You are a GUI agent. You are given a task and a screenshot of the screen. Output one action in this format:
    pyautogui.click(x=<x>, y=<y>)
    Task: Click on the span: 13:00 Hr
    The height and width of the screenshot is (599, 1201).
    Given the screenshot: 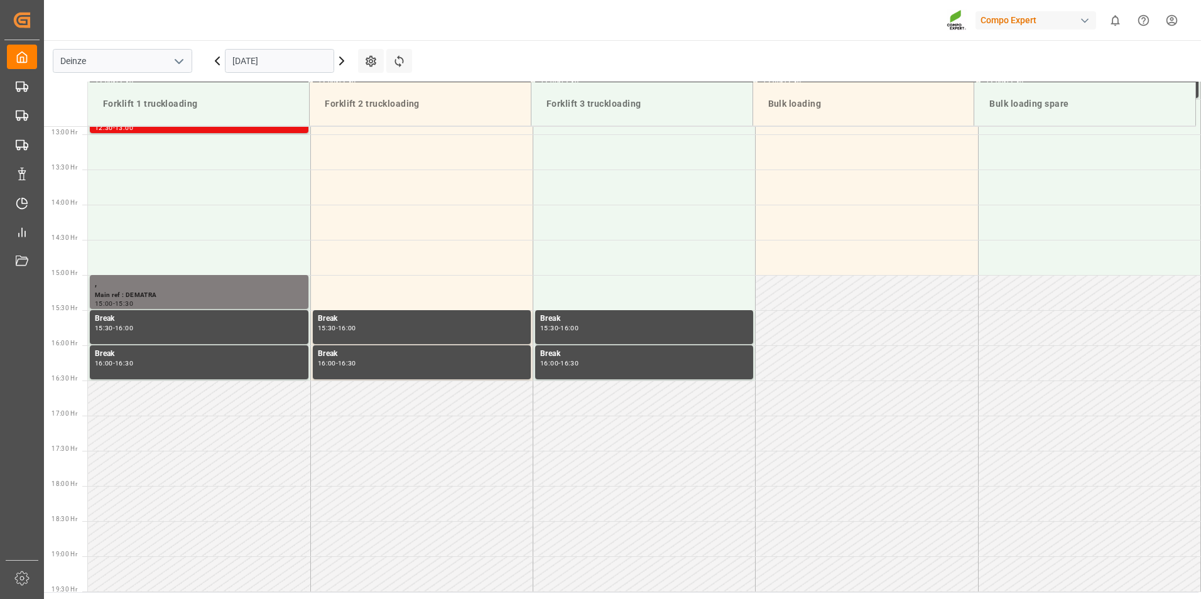 What is the action you would take?
    pyautogui.click(x=64, y=132)
    